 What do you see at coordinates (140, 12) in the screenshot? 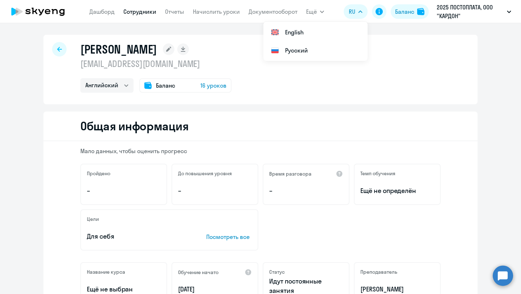
I see `a: Сотрудники` at bounding box center [140, 12].